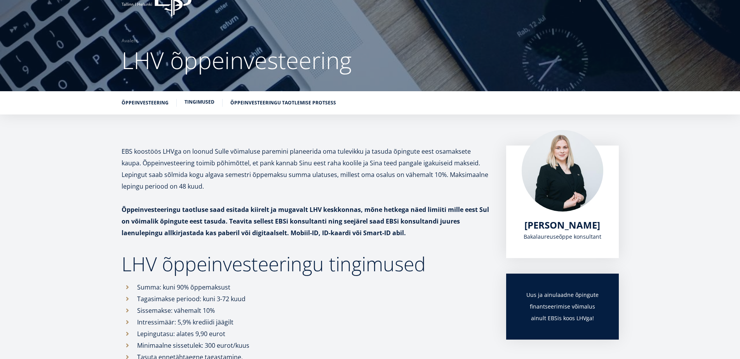 The width and height of the screenshot is (740, 359). Describe the element at coordinates (562, 237) in the screenshot. I see `div: Bakalaureuseõppe konsultant` at that location.